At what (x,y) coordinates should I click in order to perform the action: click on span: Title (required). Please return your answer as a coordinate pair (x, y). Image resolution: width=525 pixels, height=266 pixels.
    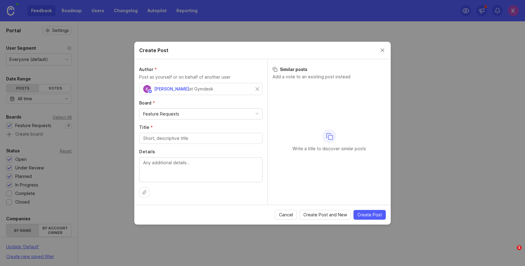
    Looking at the image, I should click on (146, 127).